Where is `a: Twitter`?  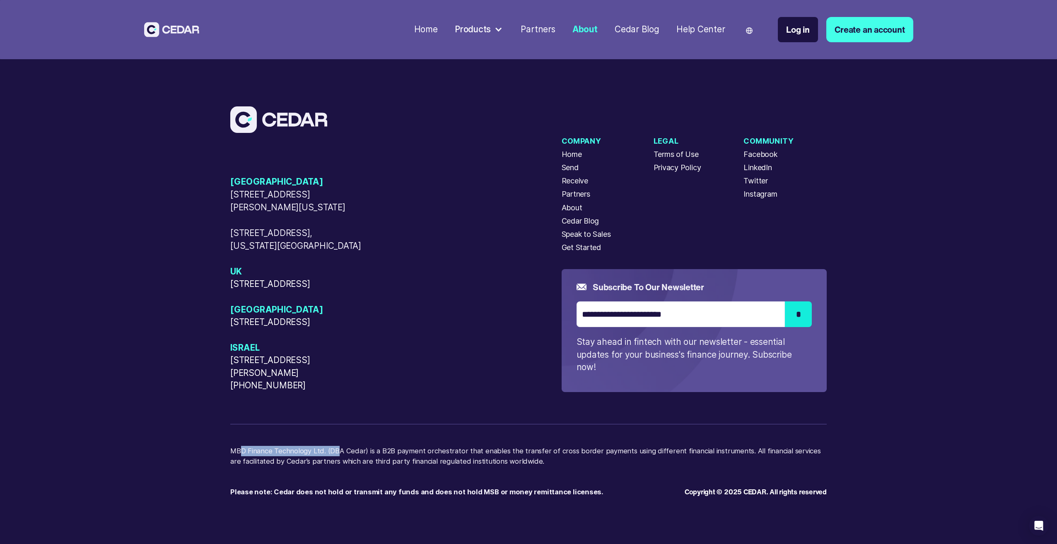
a: Twitter is located at coordinates (755, 181).